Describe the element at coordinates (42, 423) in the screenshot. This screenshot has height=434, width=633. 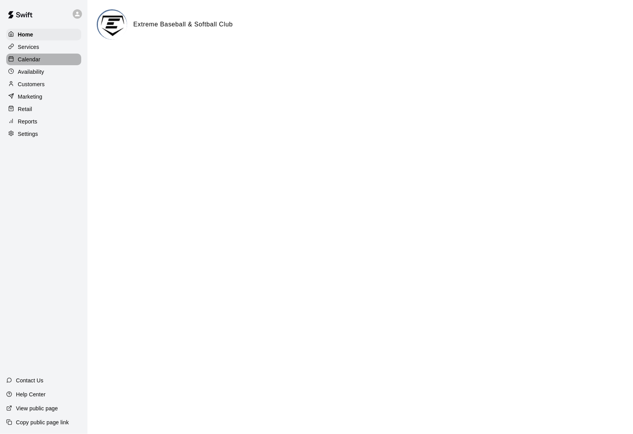
I see `p: Copy public page link` at that location.